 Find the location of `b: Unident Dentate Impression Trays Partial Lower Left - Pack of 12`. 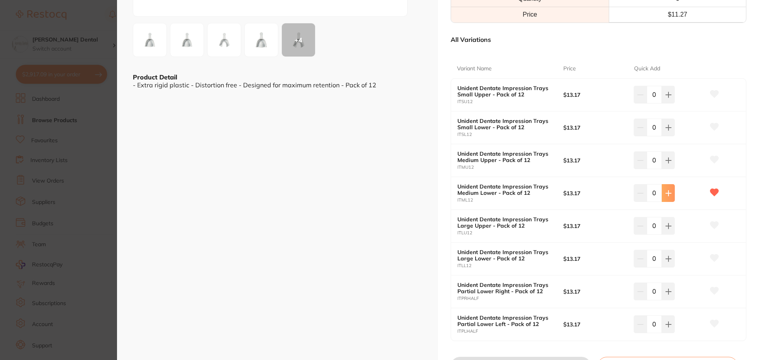

b: Unident Dentate Impression Trays Partial Lower Left - Pack of 12 is located at coordinates (505, 321).